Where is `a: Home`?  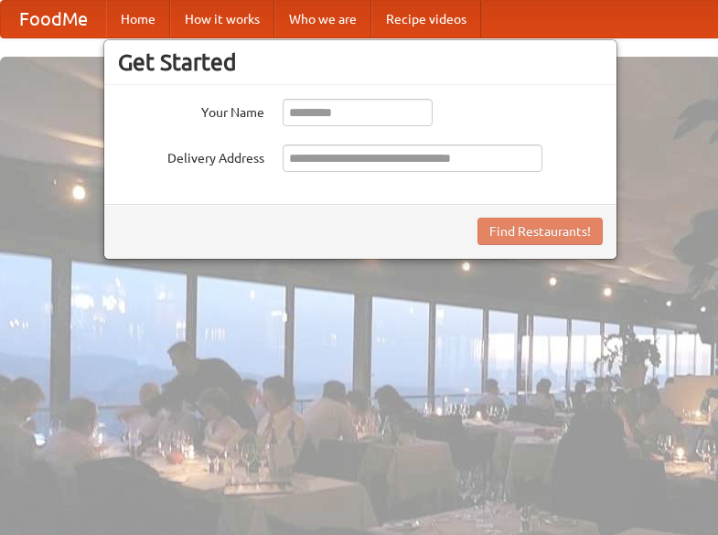
a: Home is located at coordinates (138, 19).